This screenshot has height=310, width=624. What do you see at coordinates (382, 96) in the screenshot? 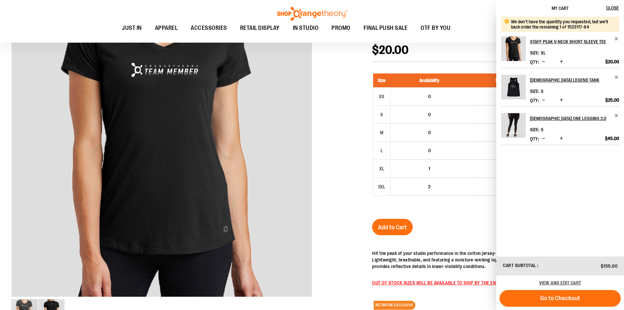
I see `div: XS` at bounding box center [382, 96].